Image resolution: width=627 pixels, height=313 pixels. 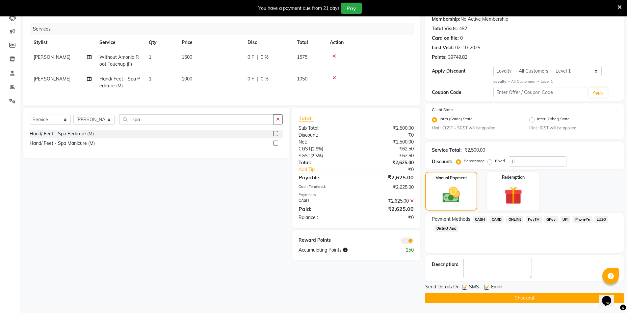 I want to click on div: Service Total:, so click(x=446, y=150).